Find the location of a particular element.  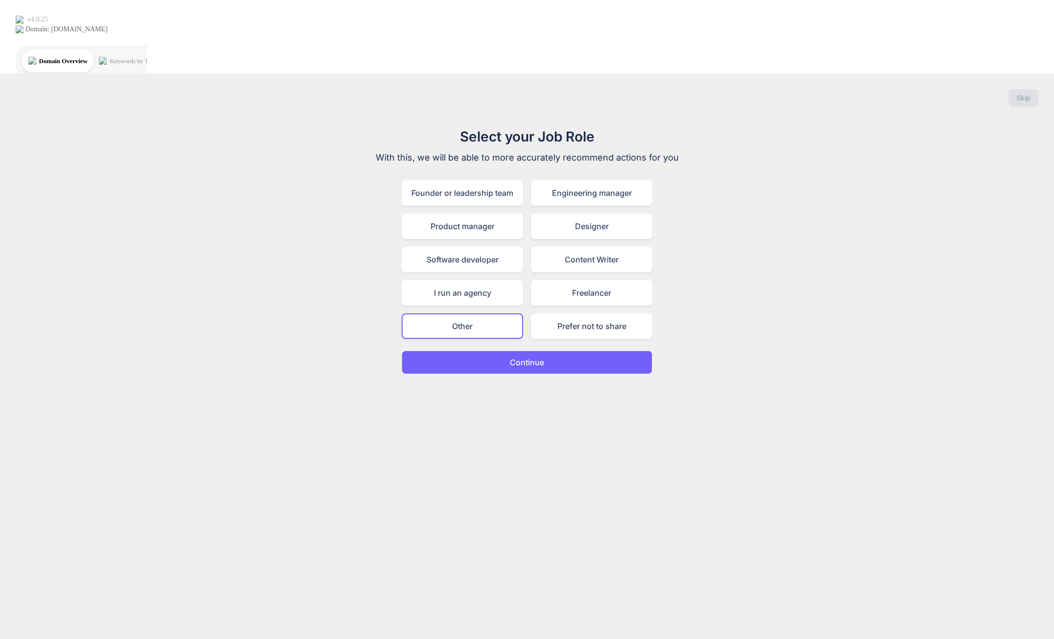

div: I run an agency is located at coordinates (462, 293).